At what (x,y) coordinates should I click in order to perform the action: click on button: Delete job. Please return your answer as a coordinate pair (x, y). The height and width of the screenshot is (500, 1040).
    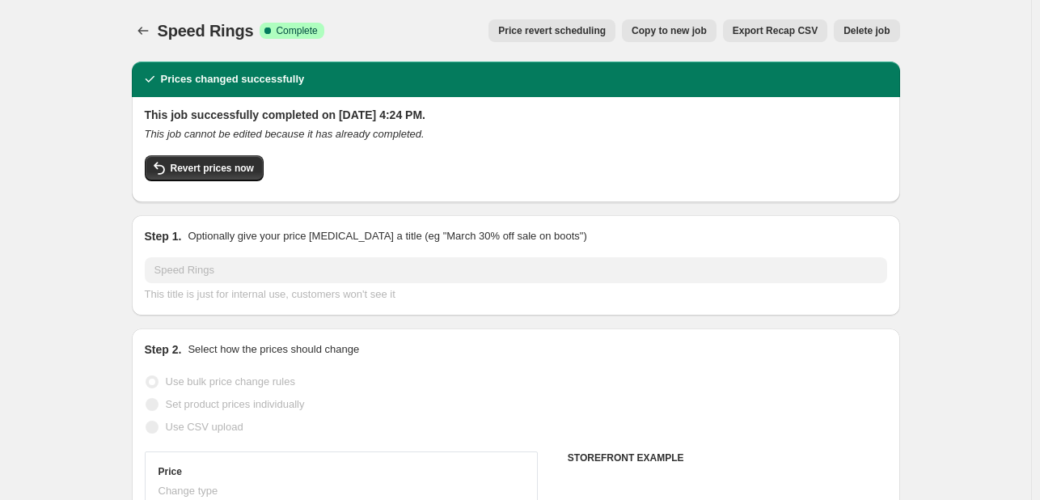
    Looking at the image, I should click on (866, 31).